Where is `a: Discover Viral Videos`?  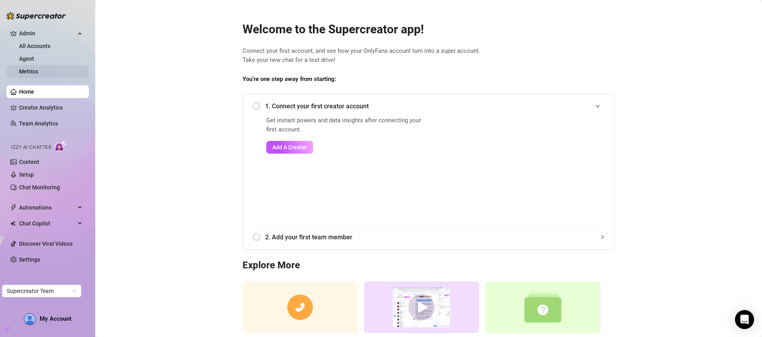
a: Discover Viral Videos is located at coordinates (46, 244).